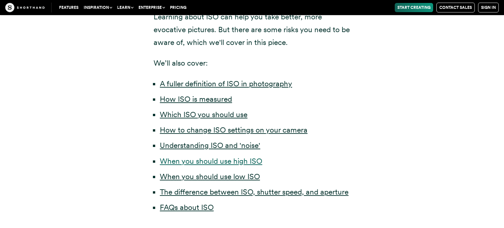 This screenshot has height=228, width=504. Describe the element at coordinates (210, 145) in the screenshot. I see `a: Understanding ISO and 'noise'` at that location.